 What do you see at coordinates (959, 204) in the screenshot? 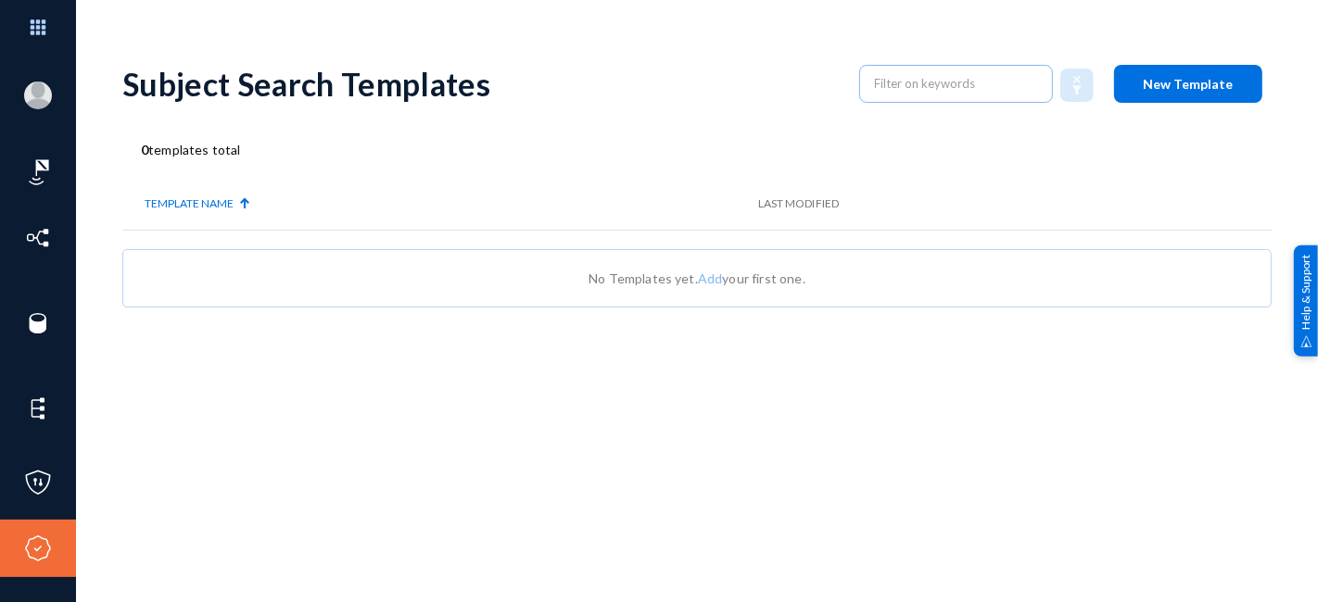
I see `th: Last Modified` at bounding box center [959, 204].